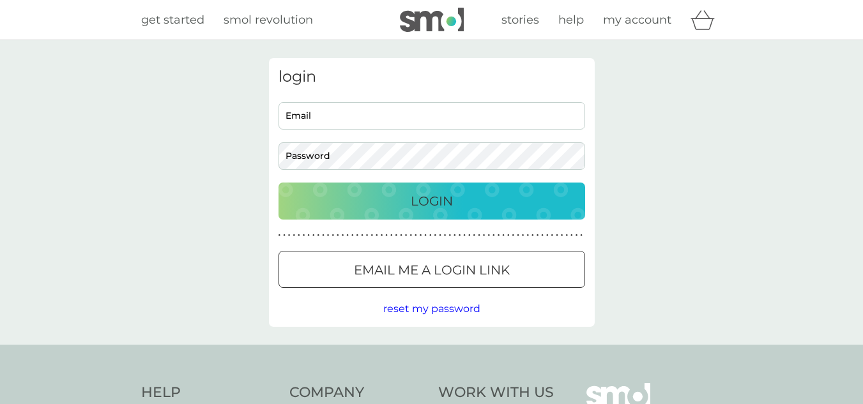  What do you see at coordinates (637, 20) in the screenshot?
I see `a: my account` at bounding box center [637, 20].